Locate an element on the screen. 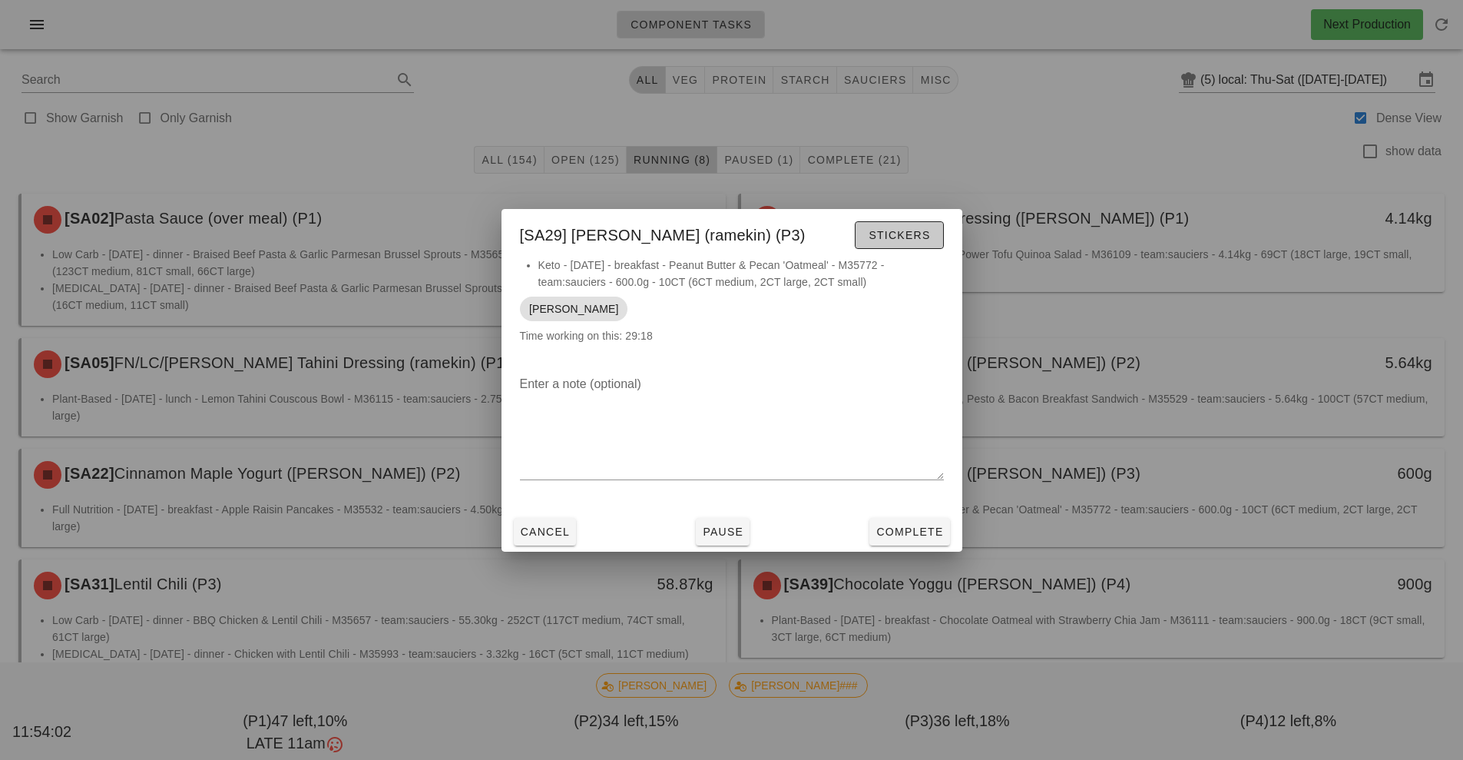  button: Complete is located at coordinates (909, 532).